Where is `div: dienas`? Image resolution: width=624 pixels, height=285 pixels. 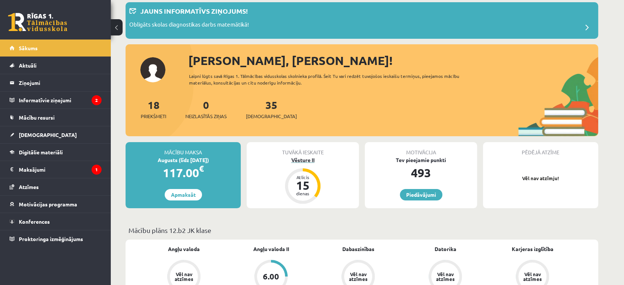
div: dienas is located at coordinates (303, 194).